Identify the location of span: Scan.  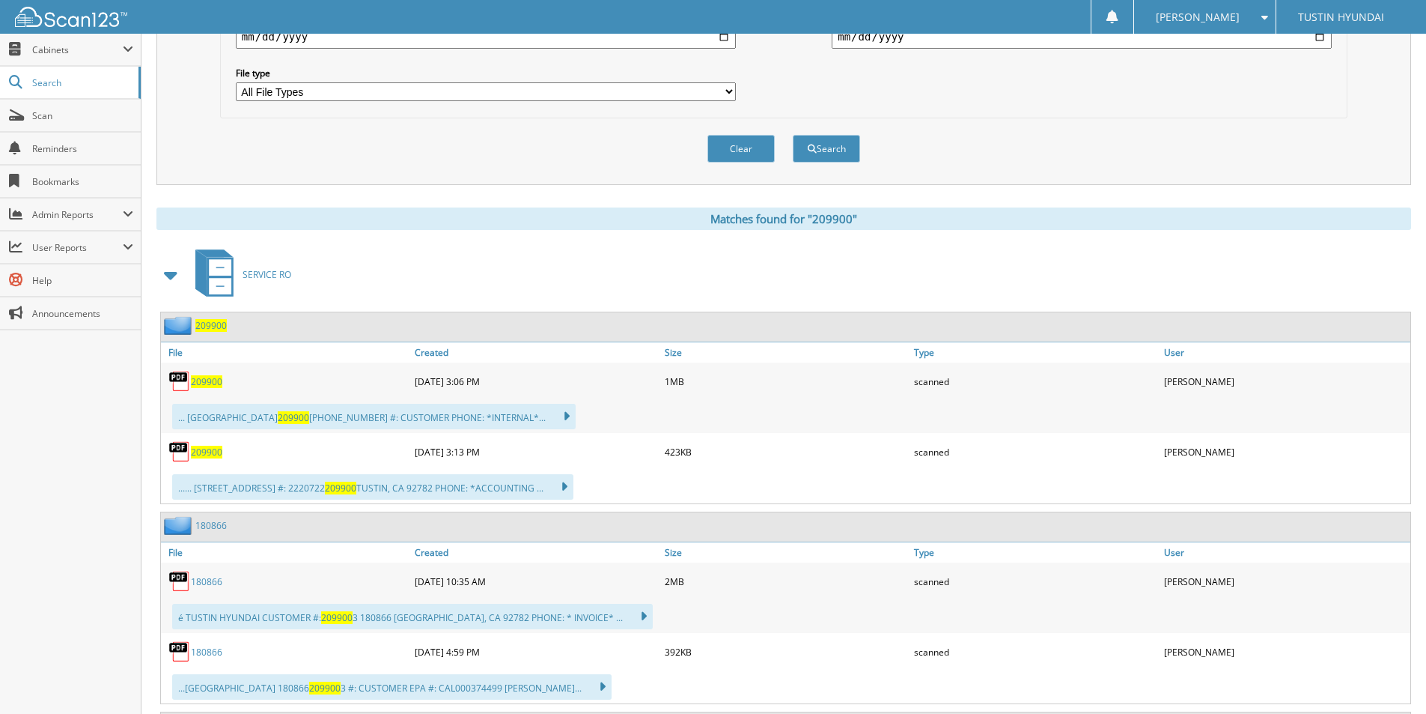
(82, 115).